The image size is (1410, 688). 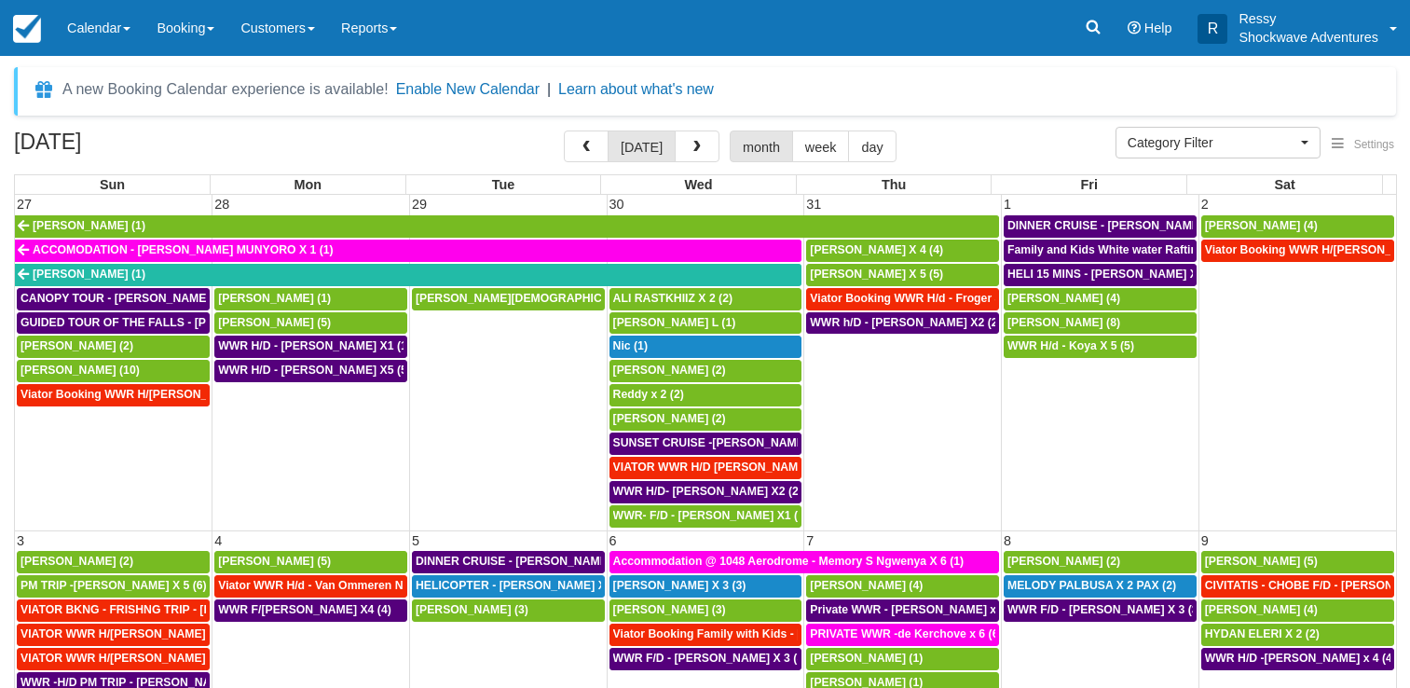 I want to click on span: 5, so click(x=416, y=540).